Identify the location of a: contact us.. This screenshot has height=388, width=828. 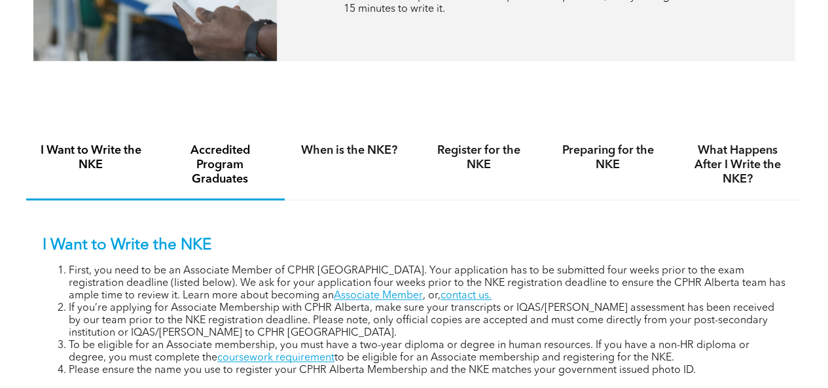
(466, 296).